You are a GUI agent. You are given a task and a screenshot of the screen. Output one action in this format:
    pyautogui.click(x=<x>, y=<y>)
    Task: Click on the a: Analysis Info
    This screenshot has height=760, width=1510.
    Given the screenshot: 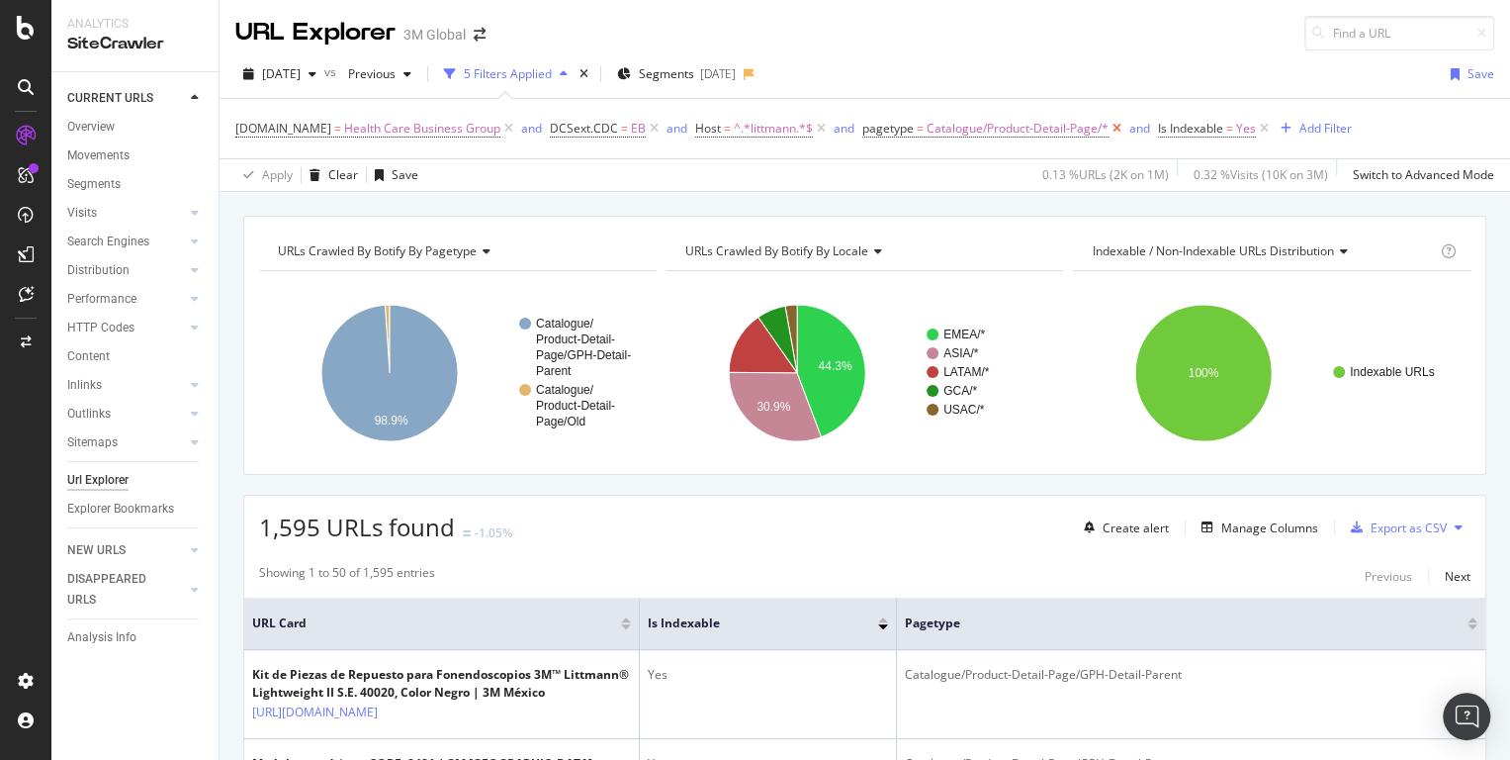 What is the action you would take?
    pyautogui.click(x=135, y=637)
    